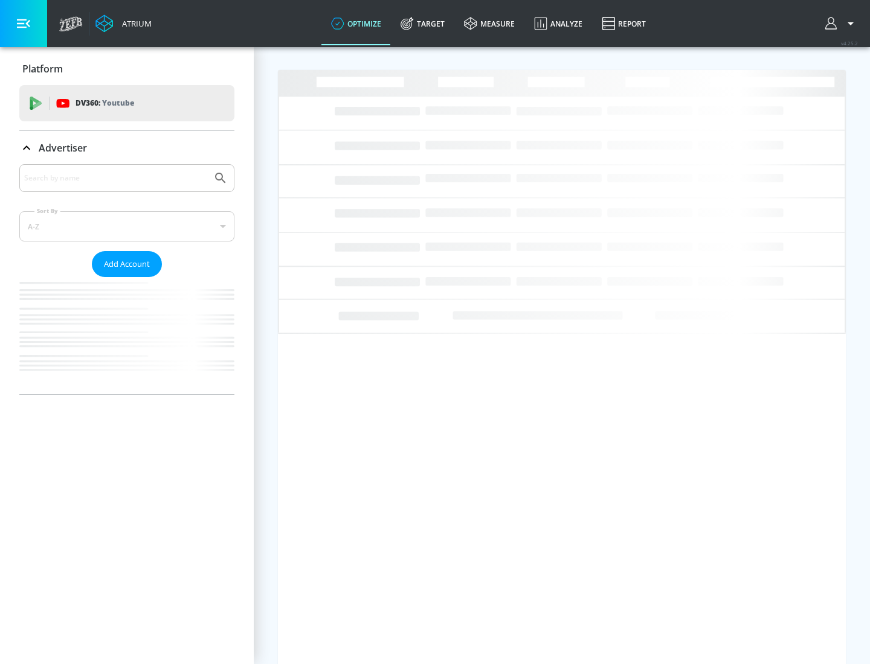 The width and height of the screenshot is (870, 664). Describe the element at coordinates (489, 24) in the screenshot. I see `a: measure` at that location.